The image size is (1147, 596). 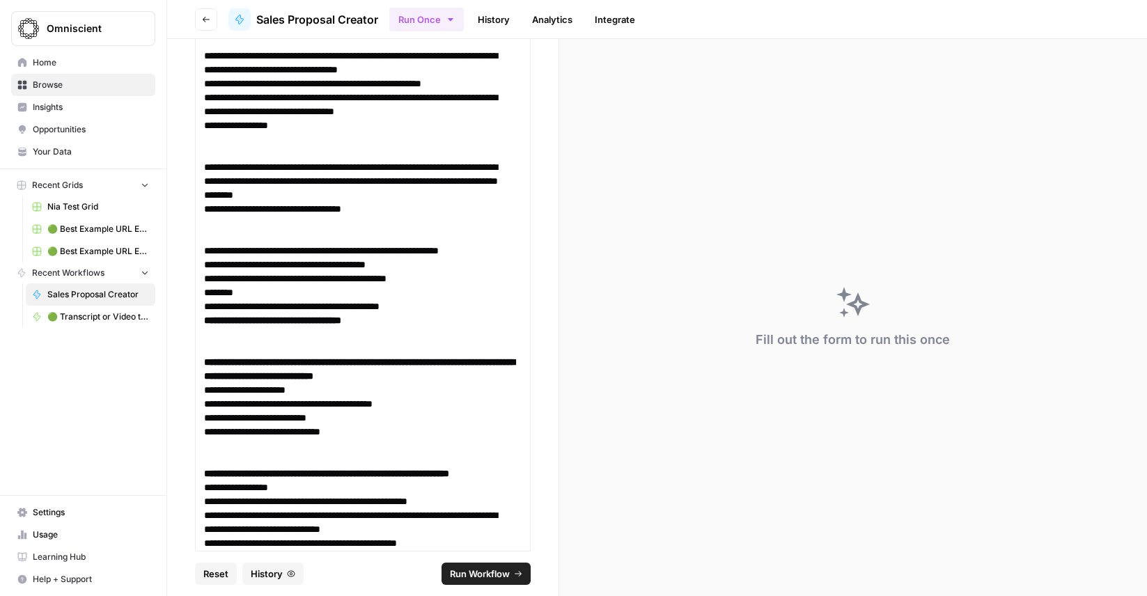 I want to click on span: Opportunities, so click(x=91, y=130).